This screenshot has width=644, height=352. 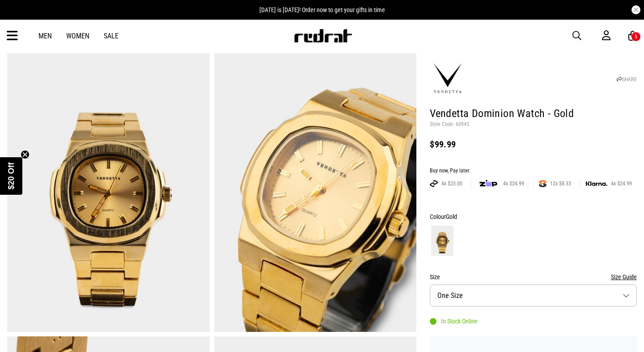 What do you see at coordinates (453, 321) in the screenshot?
I see `div: In Stock Online` at bounding box center [453, 321].